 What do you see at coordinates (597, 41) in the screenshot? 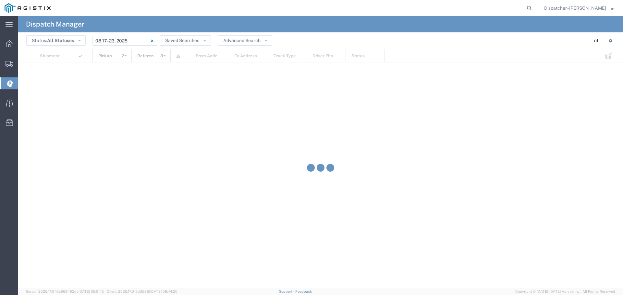
I see `div: - of -` at bounding box center [597, 41].